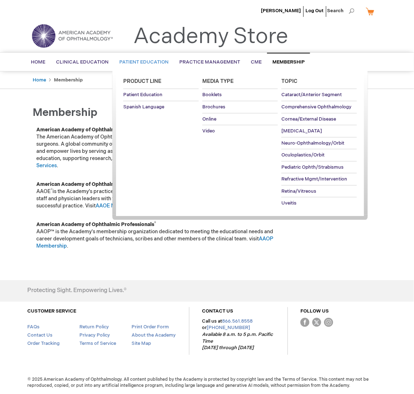 The height and width of the screenshot is (394, 414). Describe the element at coordinates (93, 184) in the screenshot. I see `strong: American Academy of Ophthalmic Executives` at that location.